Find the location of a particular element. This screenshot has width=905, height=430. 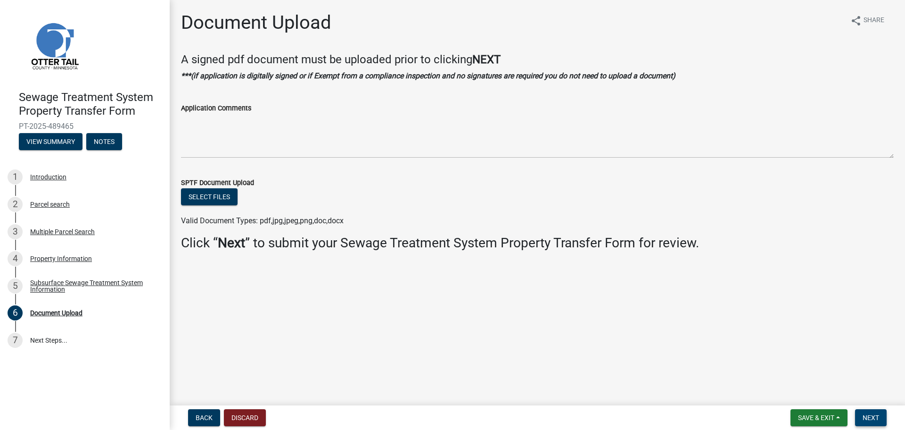

div: Multiple Parcel Search is located at coordinates (62, 232).